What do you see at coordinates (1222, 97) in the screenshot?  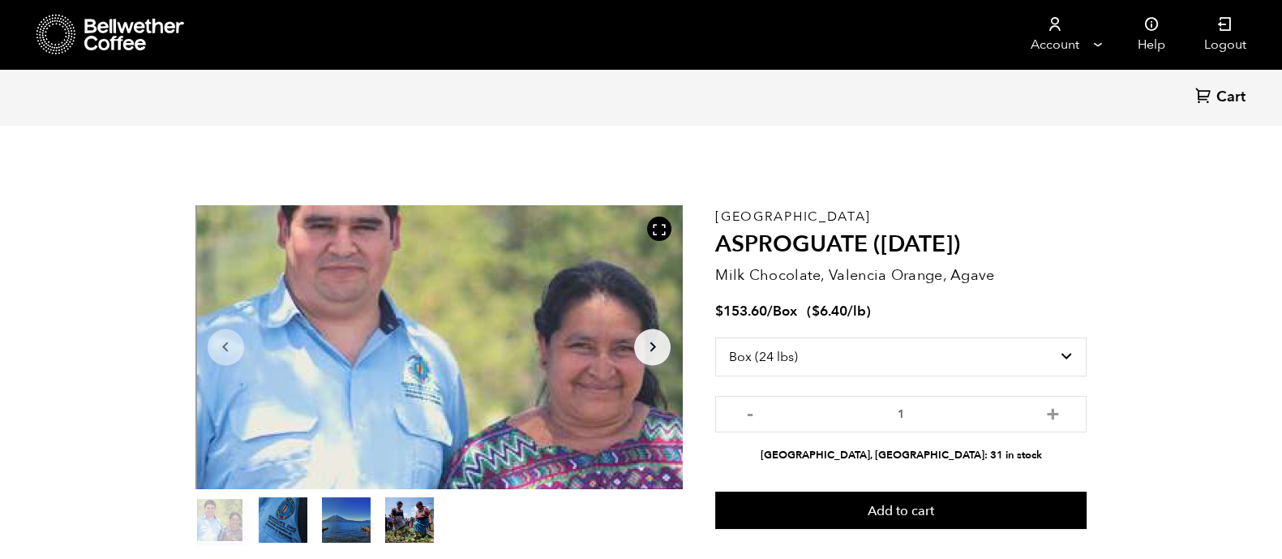 I see `a: Cart` at bounding box center [1222, 97].